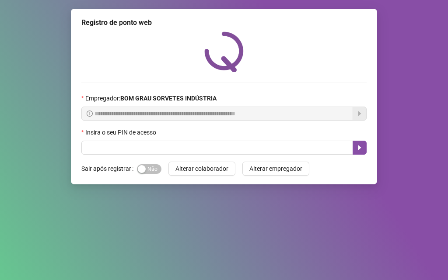 This screenshot has height=280, width=448. I want to click on span: Empregador :, so click(151, 98).